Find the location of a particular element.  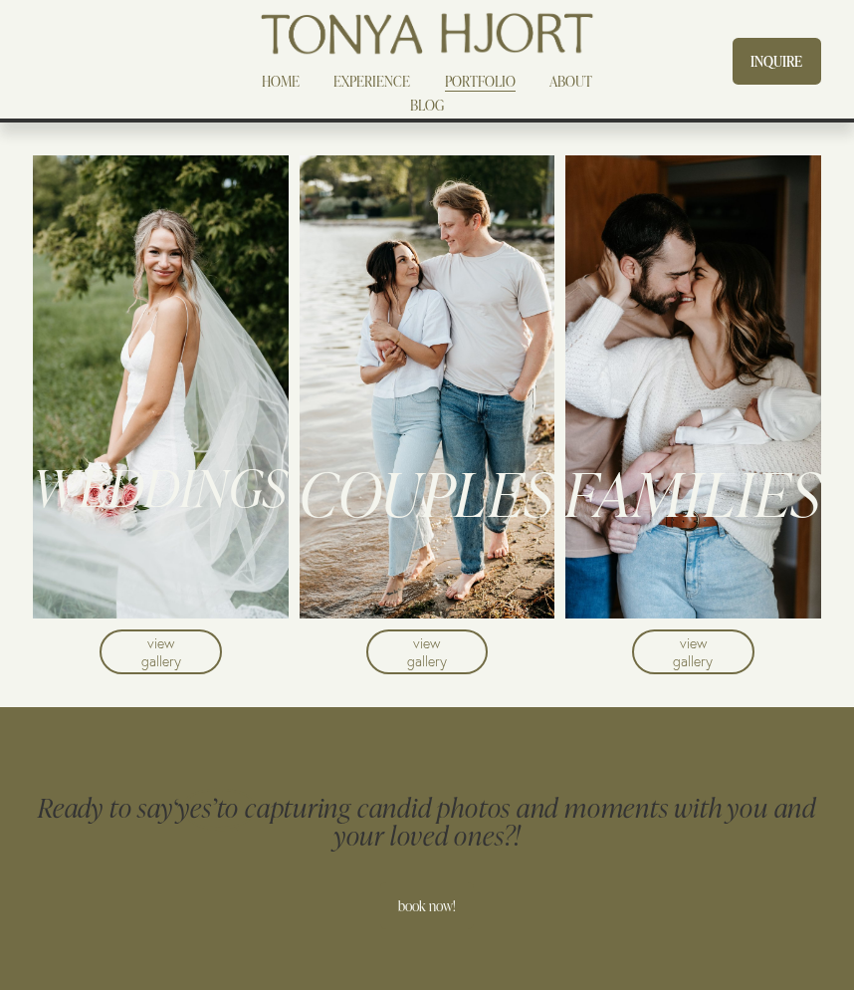

span: Ready to say is located at coordinates (105, 806).